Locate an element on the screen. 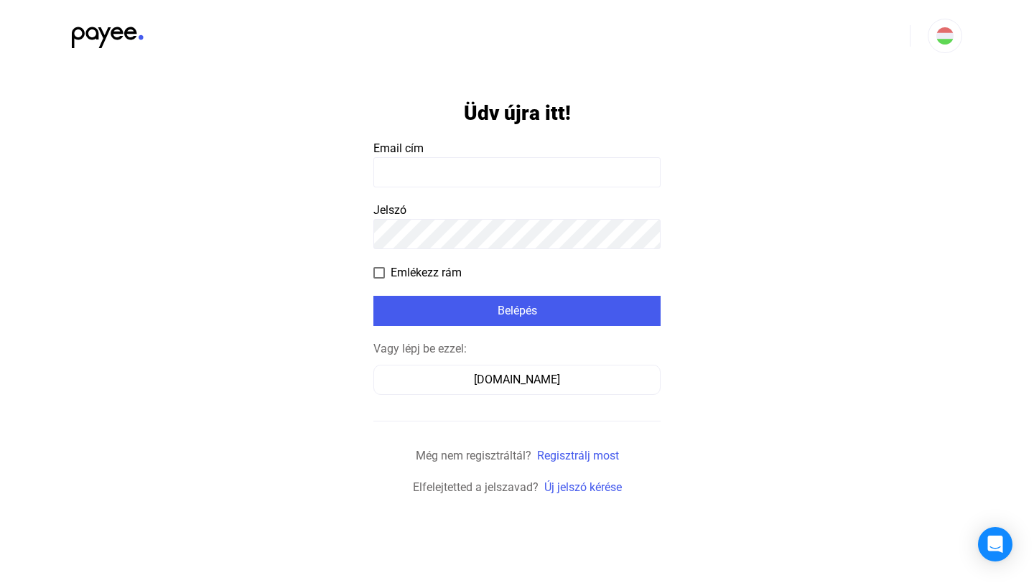 Image resolution: width=1034 pixels, height=583 pixels. div: Vagy lépj be ezzel: is located at coordinates (517, 349).